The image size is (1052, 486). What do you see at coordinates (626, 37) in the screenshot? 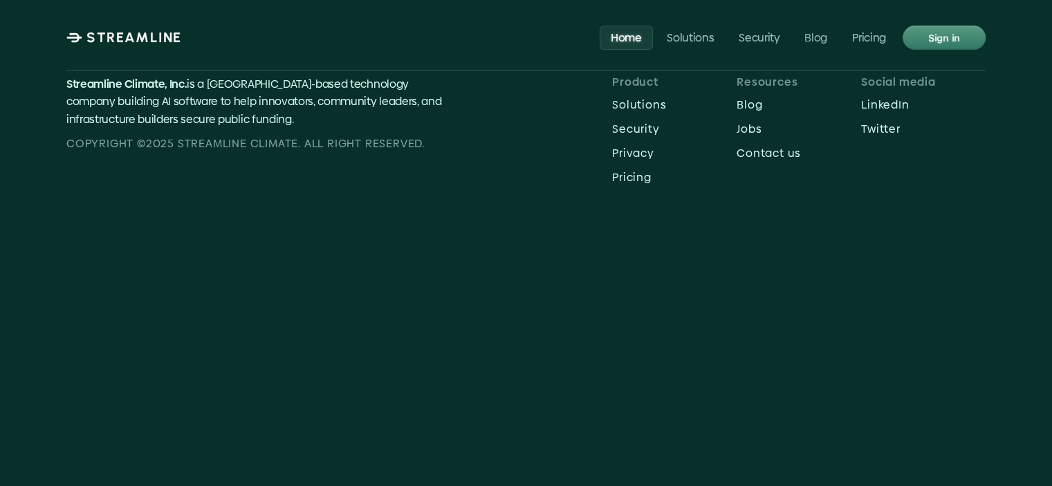
I see `a: Home` at bounding box center [626, 37].